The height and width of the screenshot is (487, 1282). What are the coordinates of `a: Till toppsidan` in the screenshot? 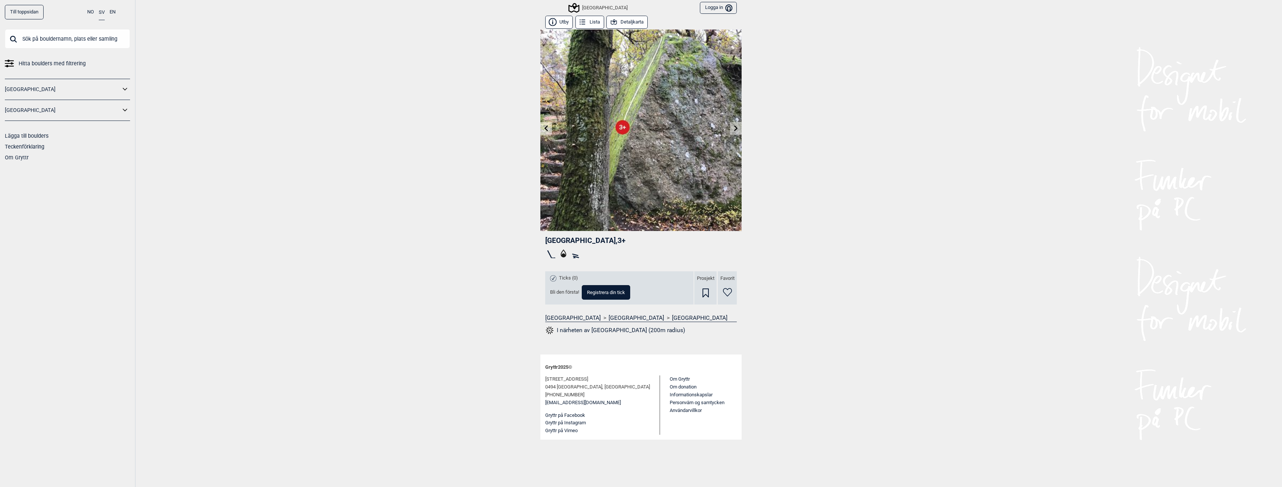 It's located at (24, 12).